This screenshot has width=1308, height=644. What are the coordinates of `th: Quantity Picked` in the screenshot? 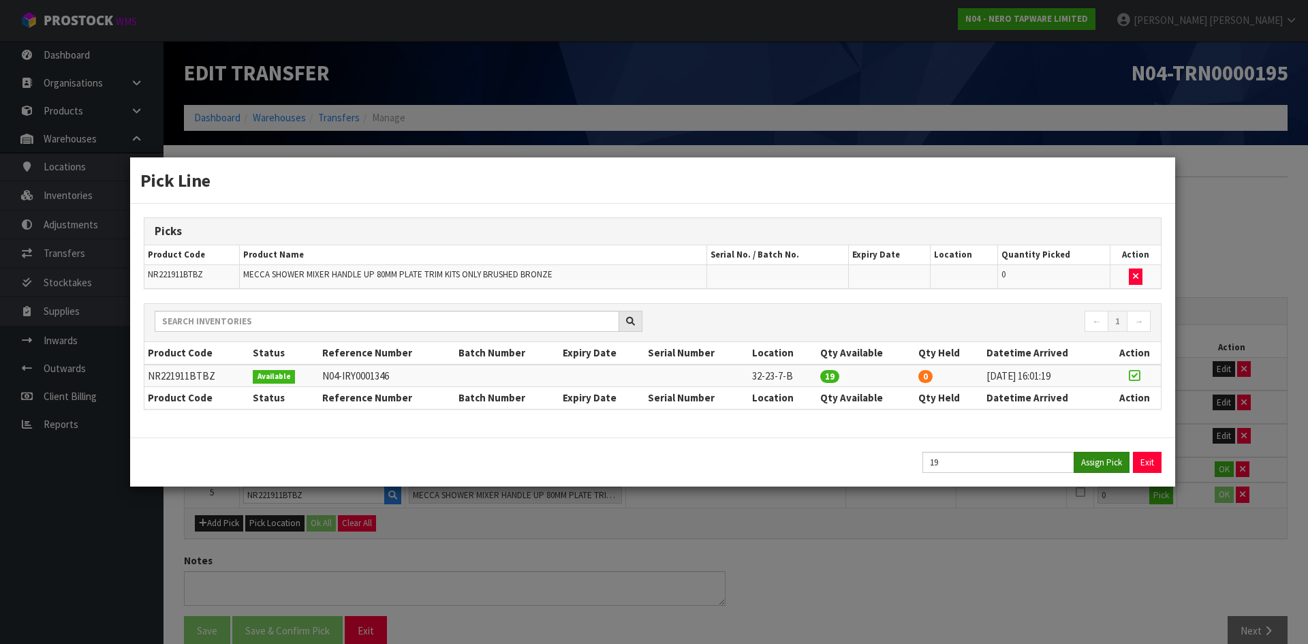 It's located at (1053, 255).